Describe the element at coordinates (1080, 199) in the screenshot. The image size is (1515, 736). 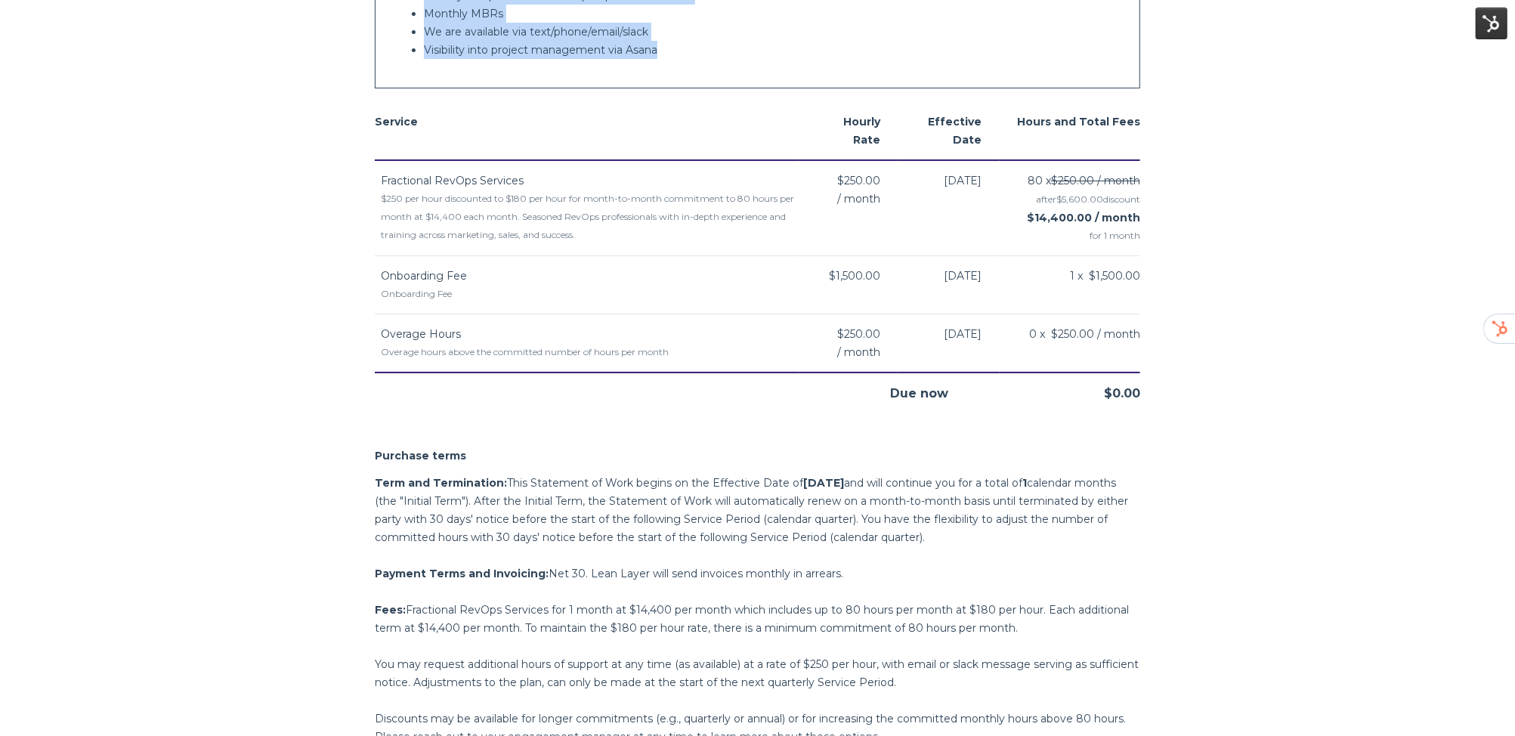
I see `span: $5,600.00` at that location.